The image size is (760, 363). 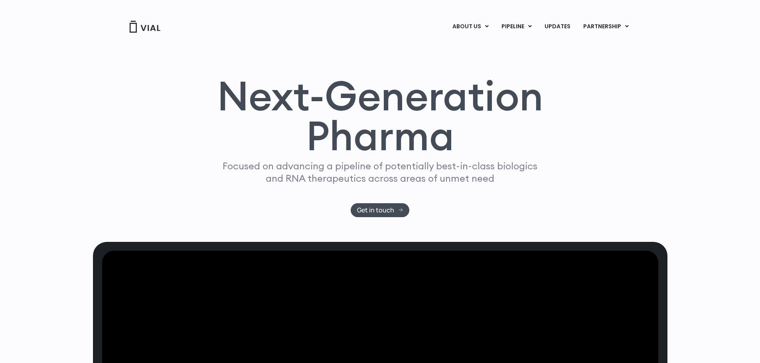 What do you see at coordinates (380, 116) in the screenshot?
I see `h1: Next-Generation Pharma` at bounding box center [380, 116].